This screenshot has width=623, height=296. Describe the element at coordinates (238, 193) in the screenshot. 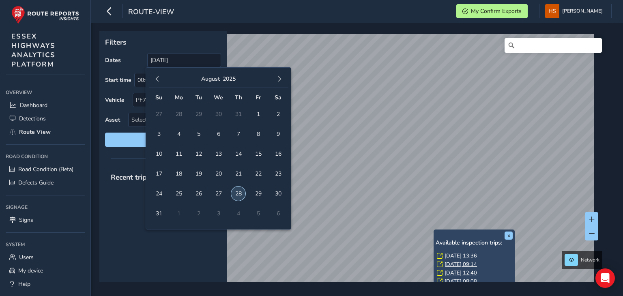

I see `span: 28` at that location.